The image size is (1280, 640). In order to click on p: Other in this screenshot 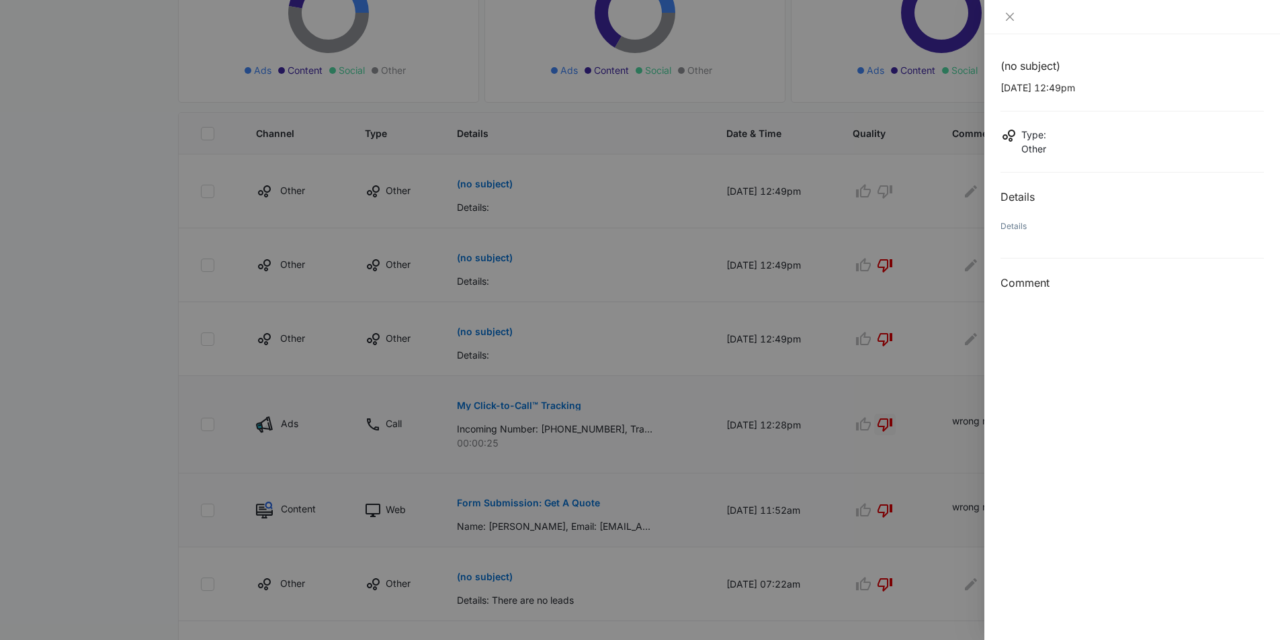, I will do `click(1034, 149)`.